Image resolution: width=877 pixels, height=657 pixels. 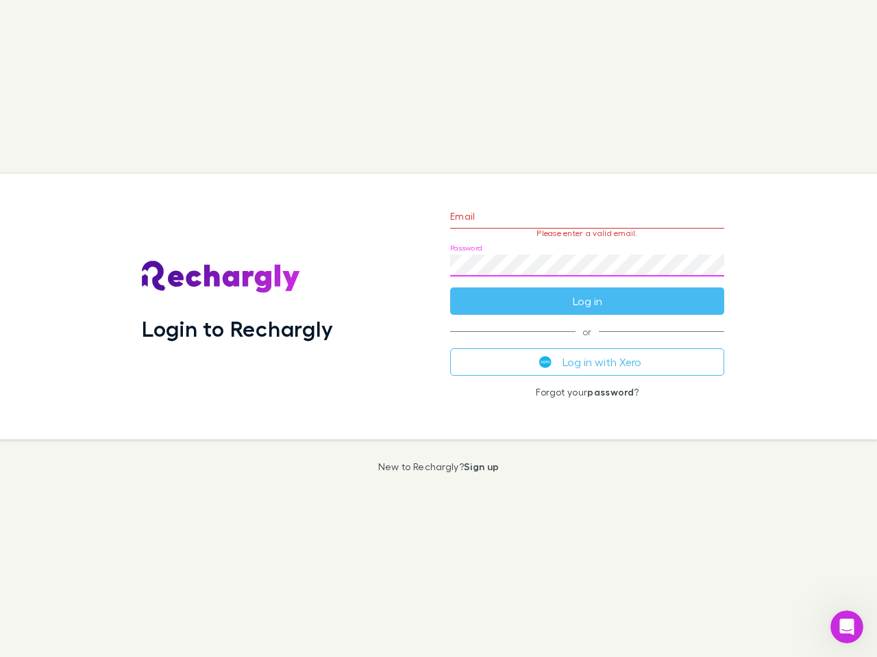 I want to click on label: Password, so click(x=466, y=248).